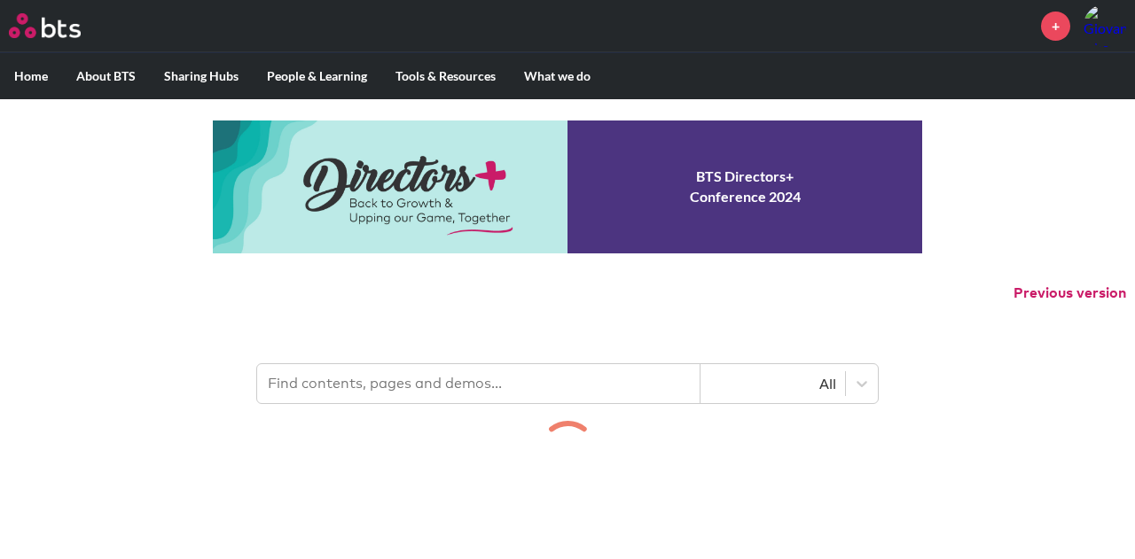  What do you see at coordinates (61, 26) in the screenshot?
I see `a: Go home` at bounding box center [61, 26].